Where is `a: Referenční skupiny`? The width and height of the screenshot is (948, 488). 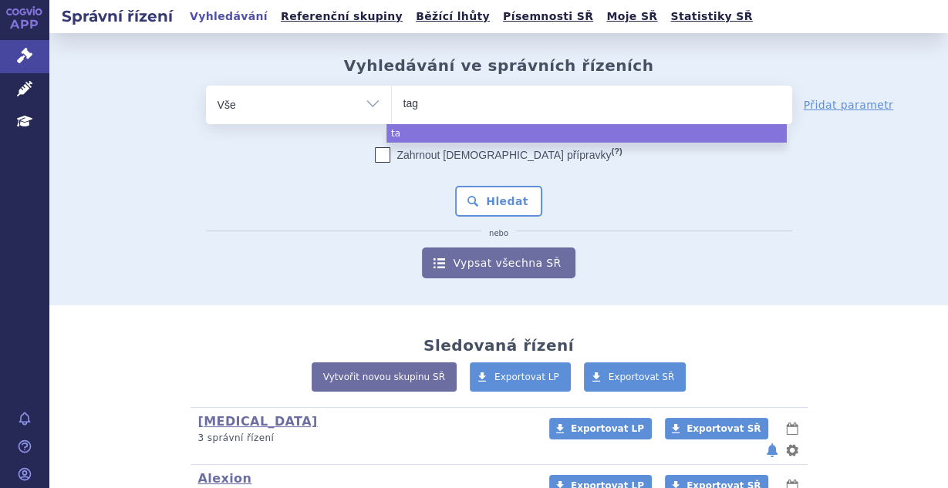 a: Referenční skupiny is located at coordinates (342, 16).